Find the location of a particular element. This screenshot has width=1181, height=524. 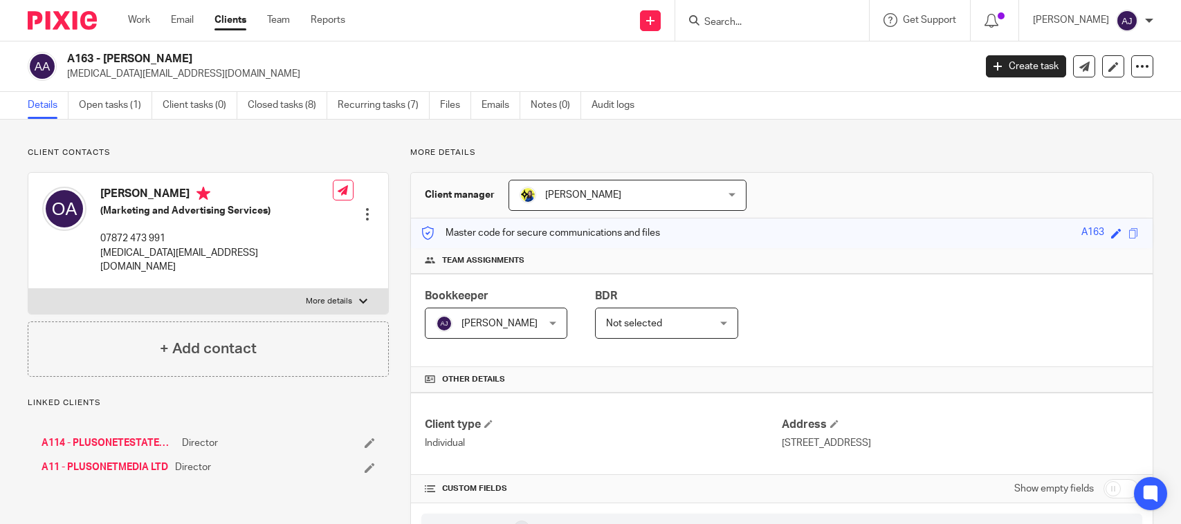

a: Open tasks (1) is located at coordinates (116, 105).